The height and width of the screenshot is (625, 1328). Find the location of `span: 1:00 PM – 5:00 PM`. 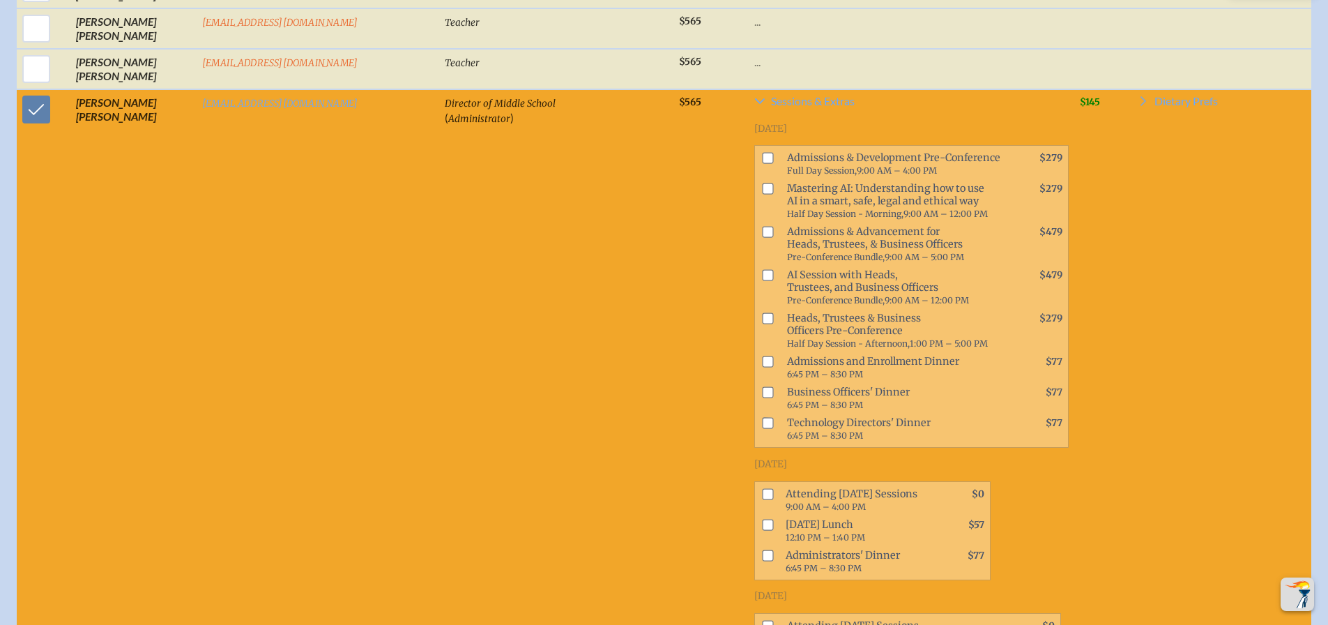

span: 1:00 PM – 5:00 PM is located at coordinates (949, 343).